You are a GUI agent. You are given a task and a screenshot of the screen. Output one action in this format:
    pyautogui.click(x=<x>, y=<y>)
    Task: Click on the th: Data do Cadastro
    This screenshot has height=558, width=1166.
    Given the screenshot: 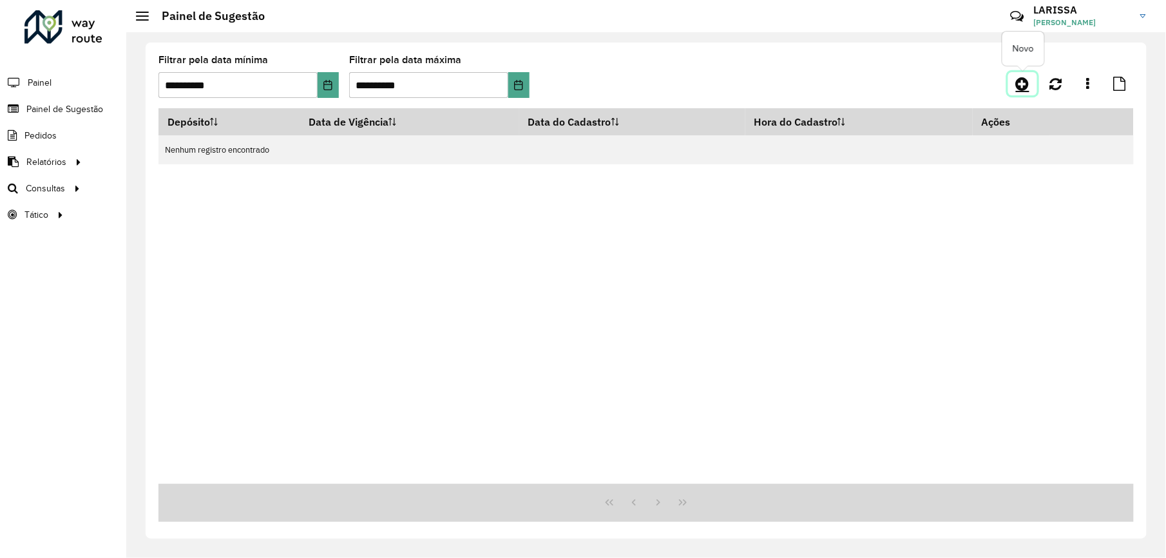 What is the action you would take?
    pyautogui.click(x=632, y=122)
    